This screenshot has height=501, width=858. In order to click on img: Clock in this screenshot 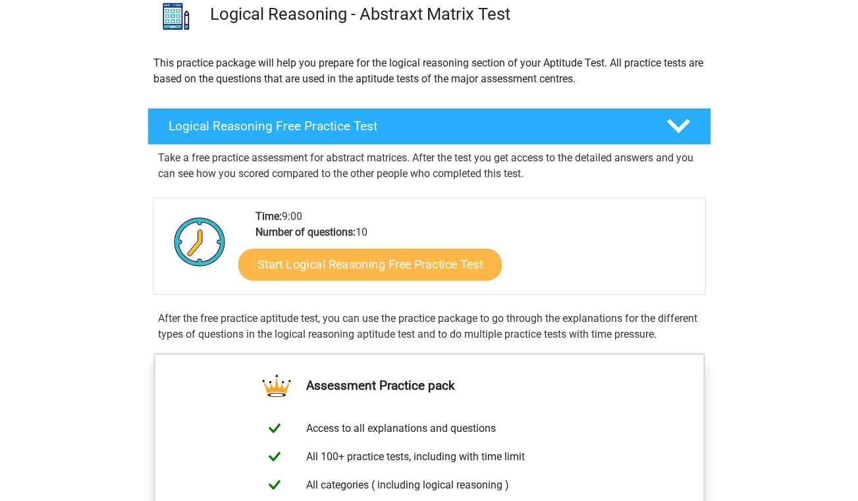, I will do `click(200, 242)`.